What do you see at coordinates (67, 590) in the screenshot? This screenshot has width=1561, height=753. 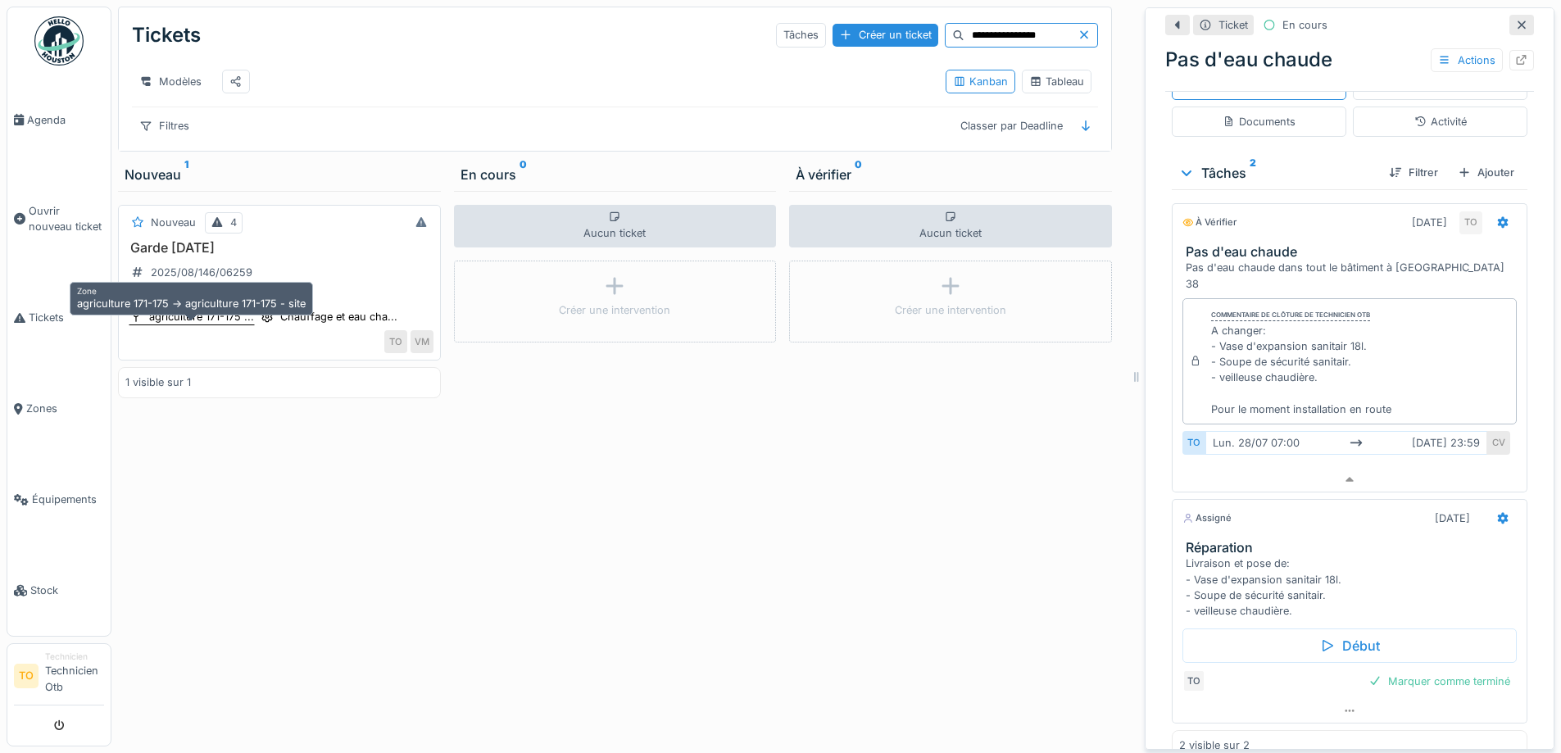 I see `span: Stock` at bounding box center [67, 590].